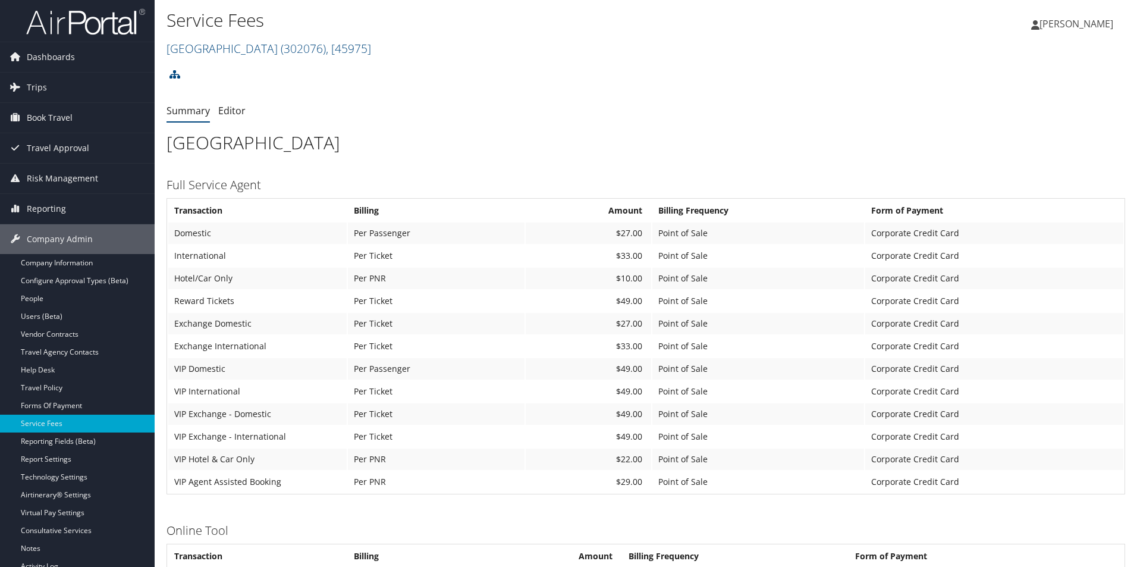 The image size is (1137, 567). Describe the element at coordinates (257, 256) in the screenshot. I see `td: International` at that location.